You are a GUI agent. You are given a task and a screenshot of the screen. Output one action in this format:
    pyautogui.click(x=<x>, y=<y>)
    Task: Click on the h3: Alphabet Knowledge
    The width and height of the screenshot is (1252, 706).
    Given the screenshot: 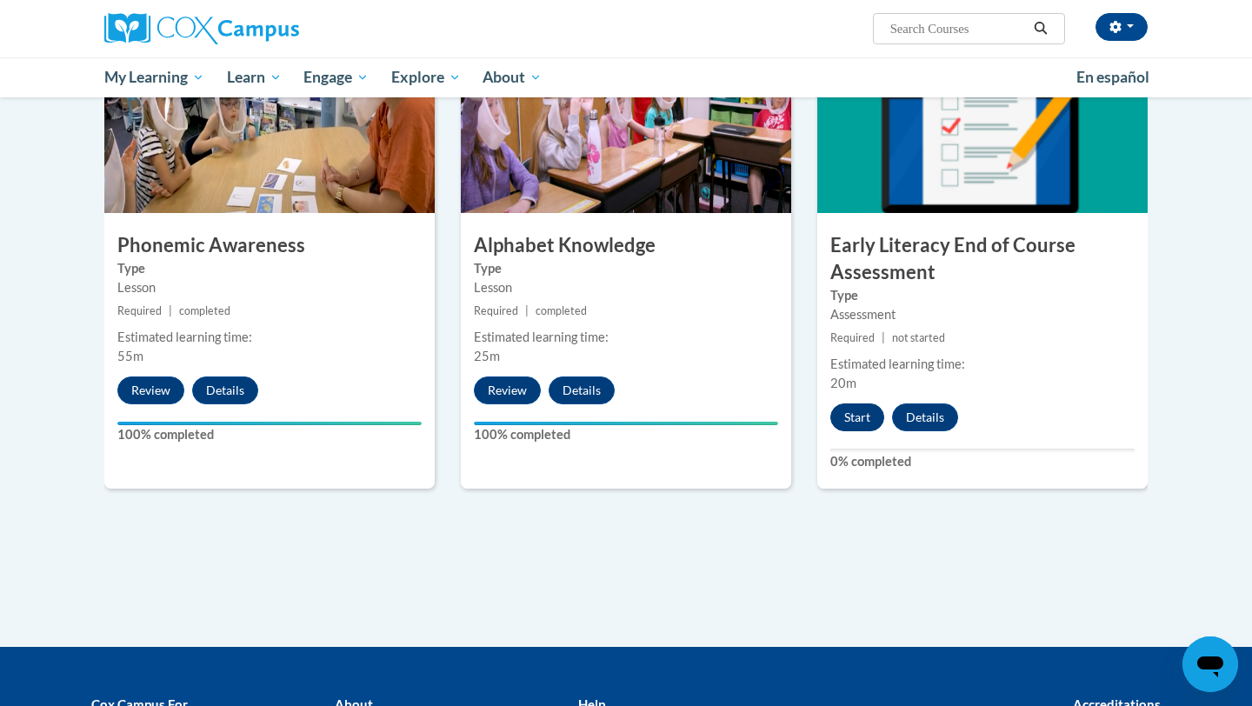 What is the action you would take?
    pyautogui.click(x=626, y=245)
    